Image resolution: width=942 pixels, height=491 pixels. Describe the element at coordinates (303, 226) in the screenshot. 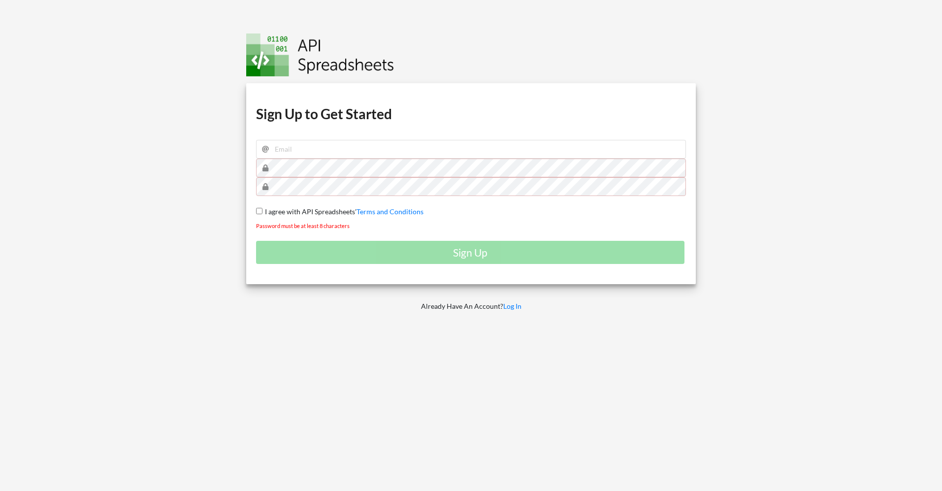

I see `small: Password must be at least 8 characters` at that location.